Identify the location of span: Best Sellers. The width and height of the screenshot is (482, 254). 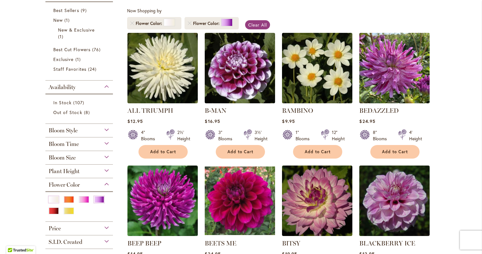
(66, 10).